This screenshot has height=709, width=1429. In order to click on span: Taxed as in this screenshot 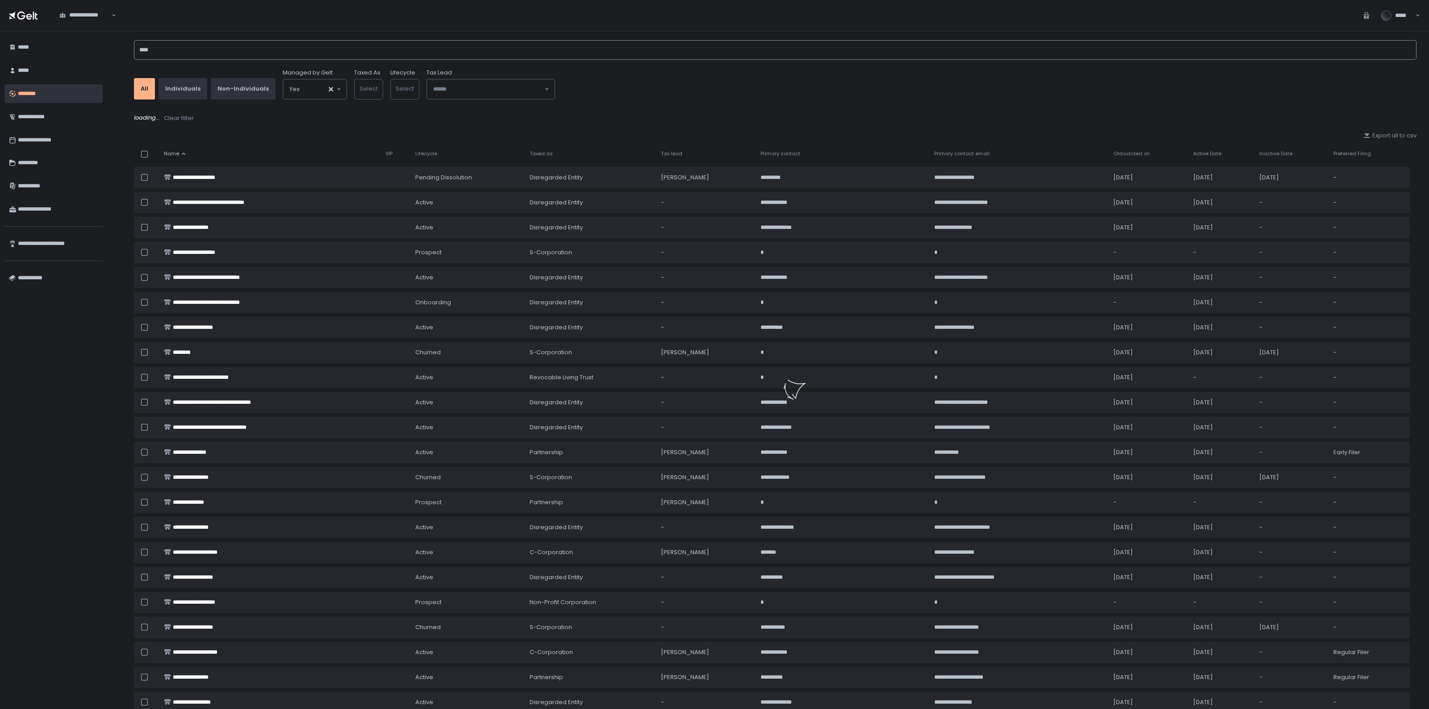, I will do `click(541, 154)`.